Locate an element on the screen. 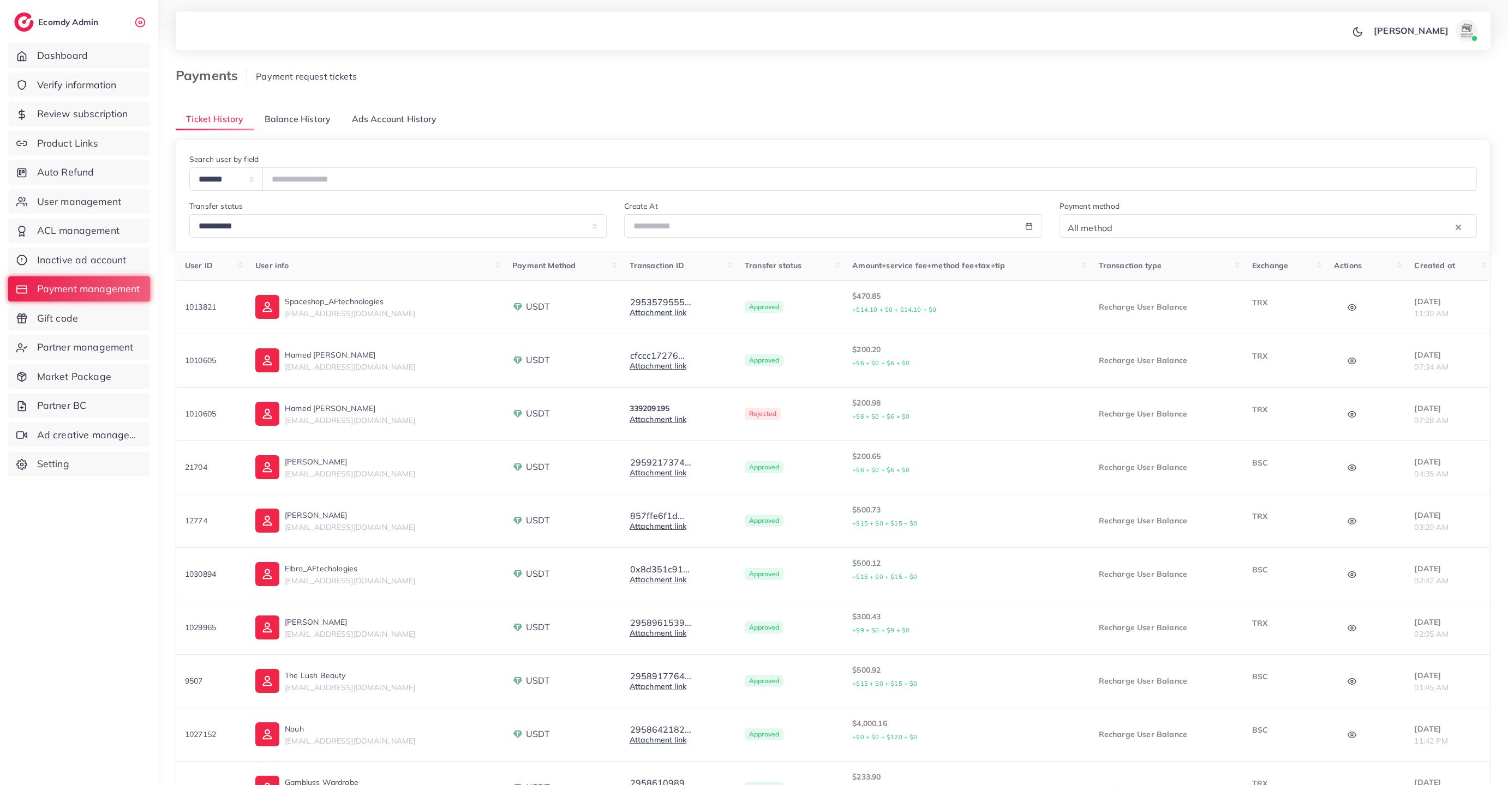 This screenshot has width=1508, height=785. small: +$9 + $0 + $9 + $0 is located at coordinates (880, 631).